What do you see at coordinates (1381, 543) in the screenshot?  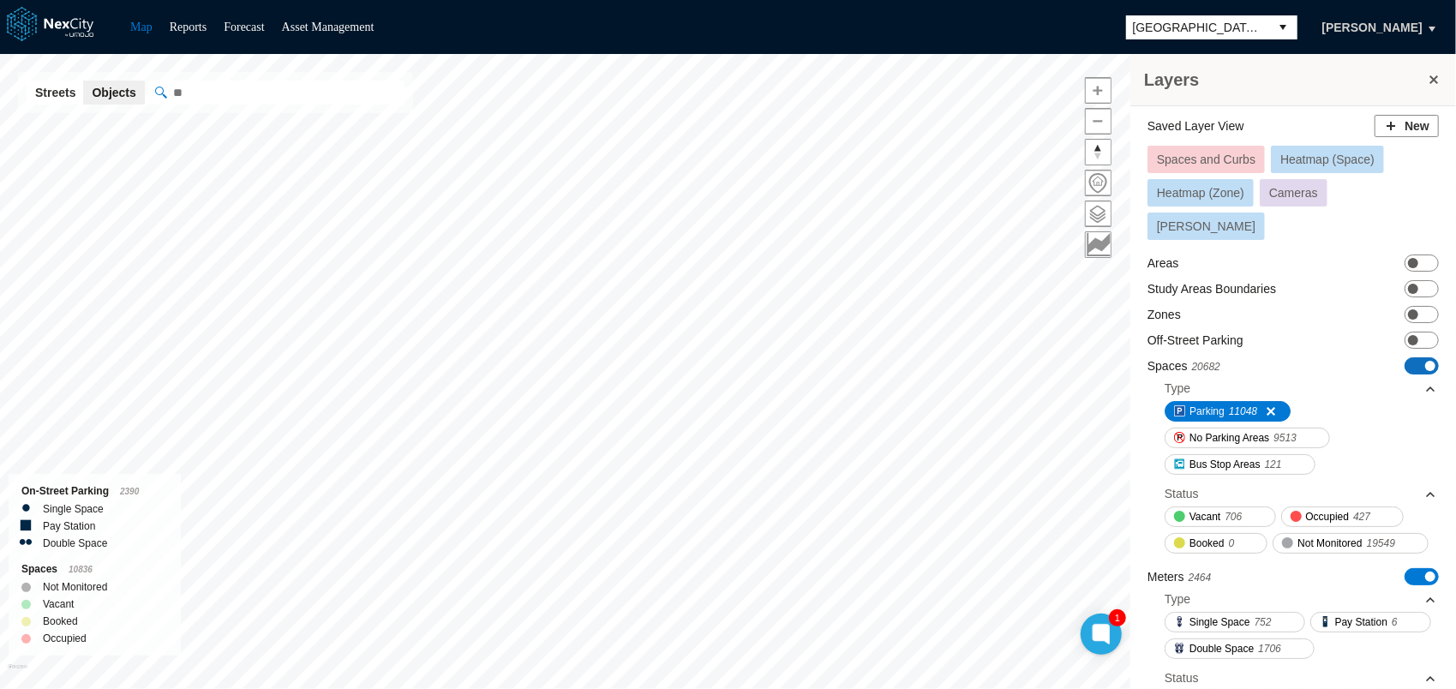 I see `span: 19549` at bounding box center [1381, 543].